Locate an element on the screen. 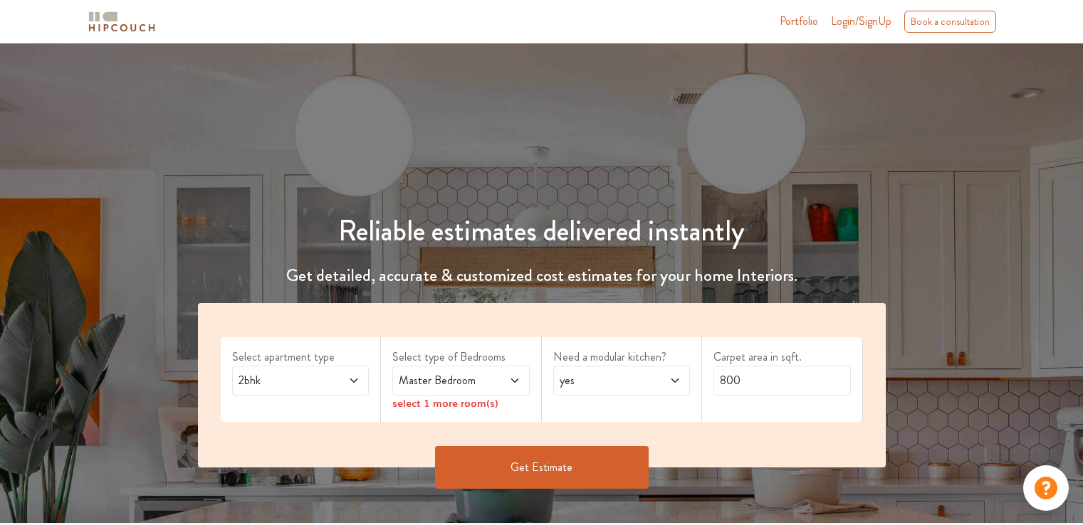 This screenshot has width=1083, height=525. a: Portfolio is located at coordinates (799, 21).